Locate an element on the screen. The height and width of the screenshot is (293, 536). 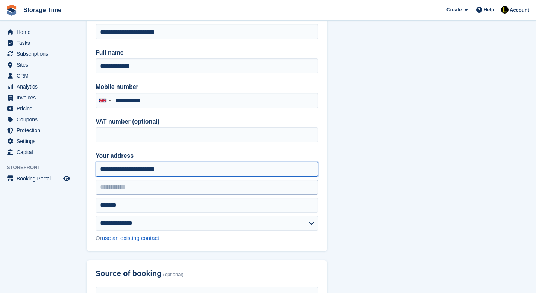
span: Pricing is located at coordinates (39, 108).